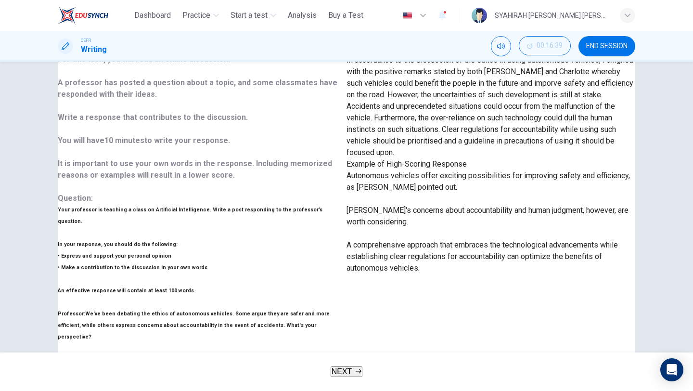  What do you see at coordinates (549, 46) in the screenshot?
I see `span: 00:16:39` at bounding box center [549, 46].